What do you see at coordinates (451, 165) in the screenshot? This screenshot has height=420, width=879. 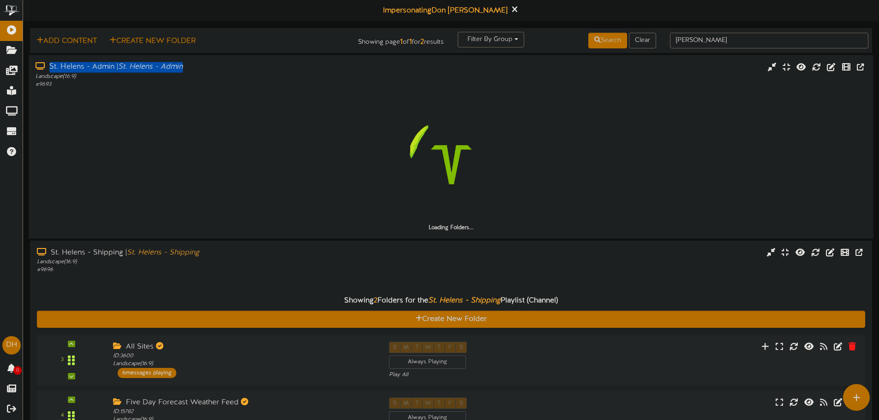 I see `img: loading-spinner-3.png` at bounding box center [451, 165].